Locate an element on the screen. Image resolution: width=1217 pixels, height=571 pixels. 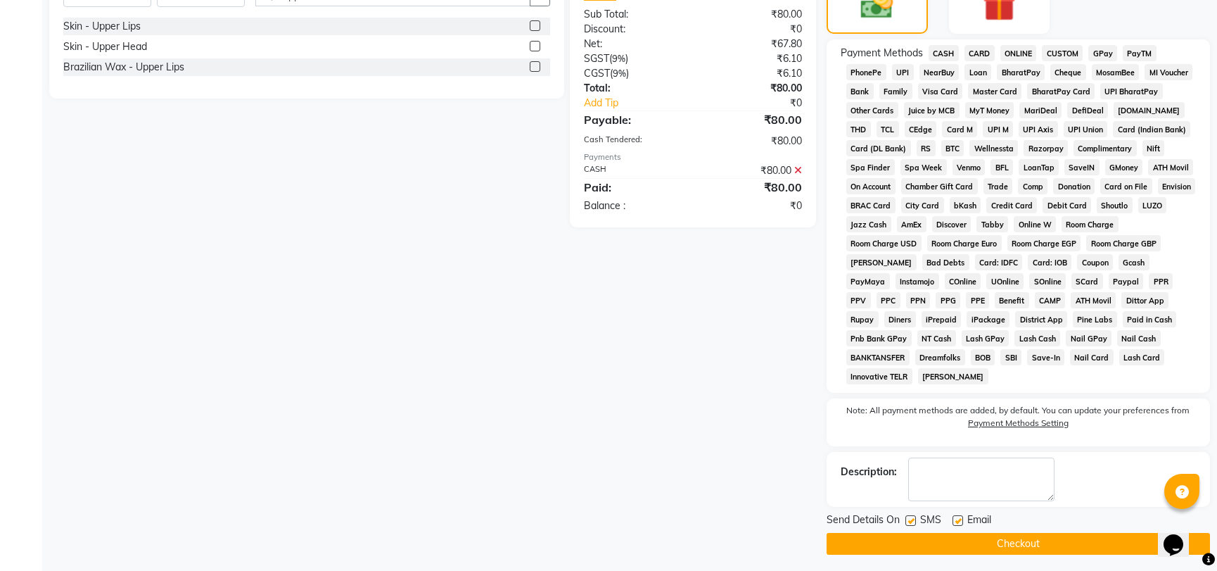
span: UPI BharatPay is located at coordinates (1131, 91).